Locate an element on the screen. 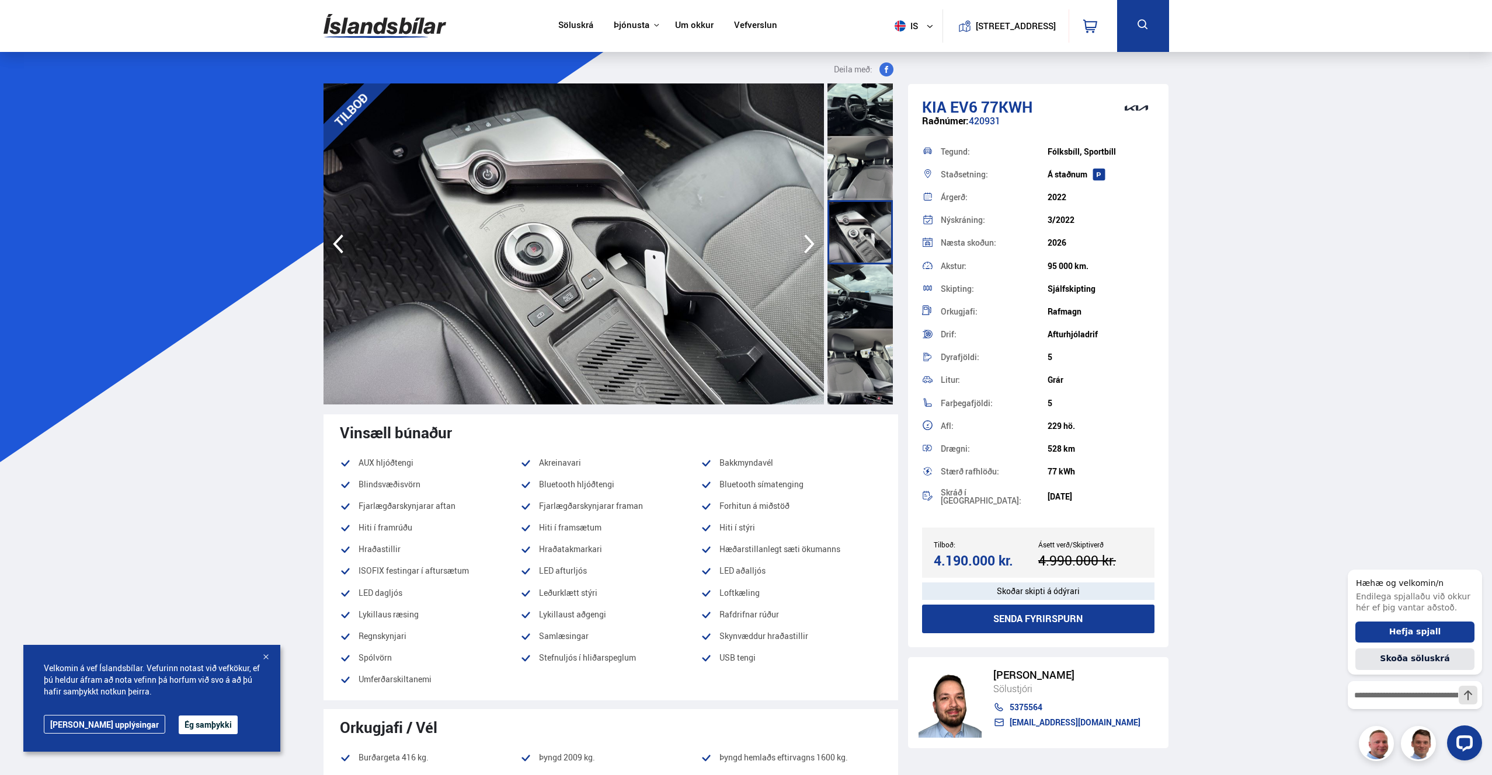  li: Forhitun á miðstöð is located at coordinates (791, 506).